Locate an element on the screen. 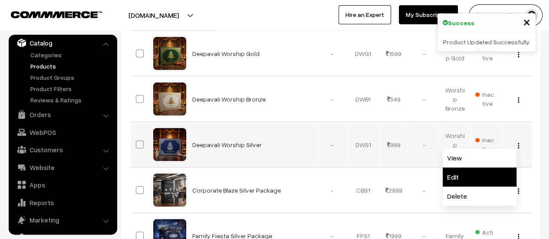  a: View is located at coordinates (480, 158).